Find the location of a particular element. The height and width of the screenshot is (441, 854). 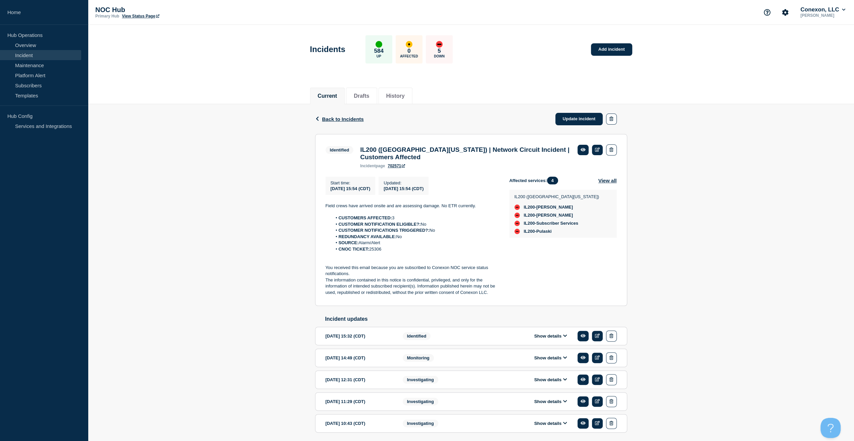

strong: CUSTOMER NOTIFICATION ELIGIBLE?: is located at coordinates (380, 224).